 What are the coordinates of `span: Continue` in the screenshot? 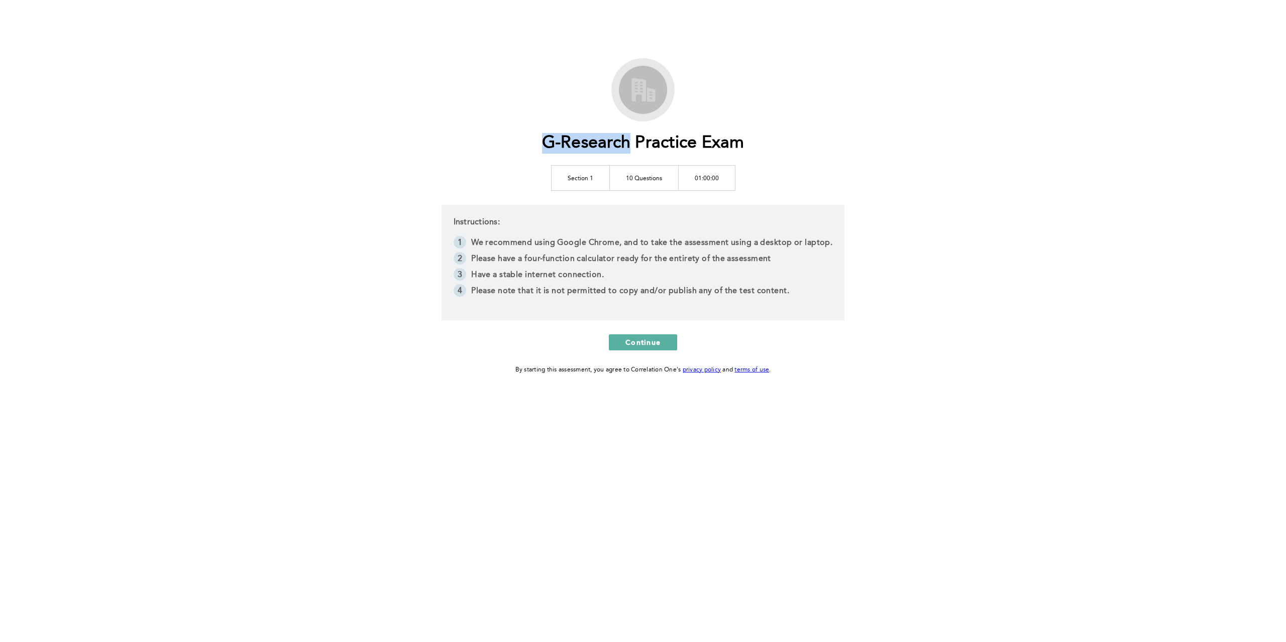 It's located at (643, 342).